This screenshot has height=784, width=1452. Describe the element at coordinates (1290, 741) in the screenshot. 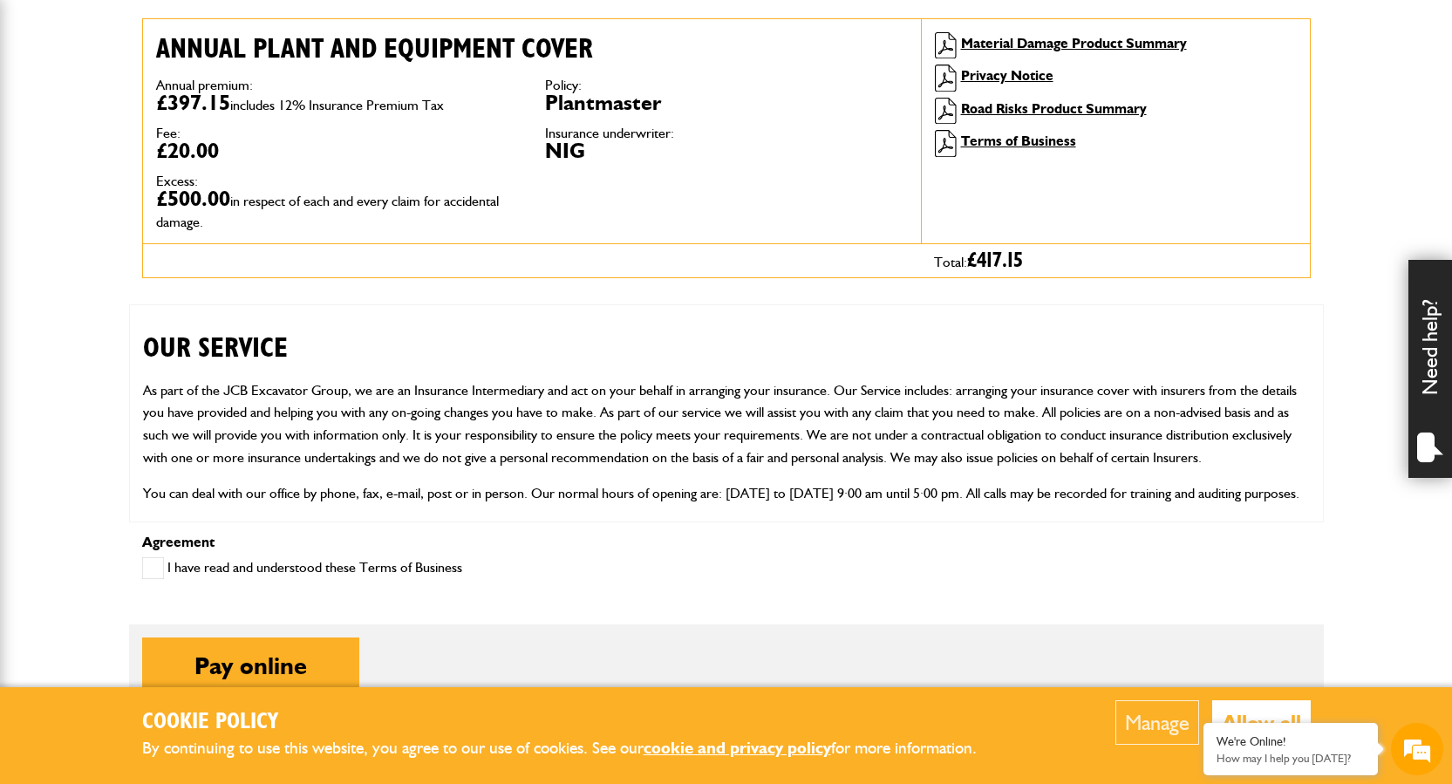

I see `div: We're Online!` at that location.